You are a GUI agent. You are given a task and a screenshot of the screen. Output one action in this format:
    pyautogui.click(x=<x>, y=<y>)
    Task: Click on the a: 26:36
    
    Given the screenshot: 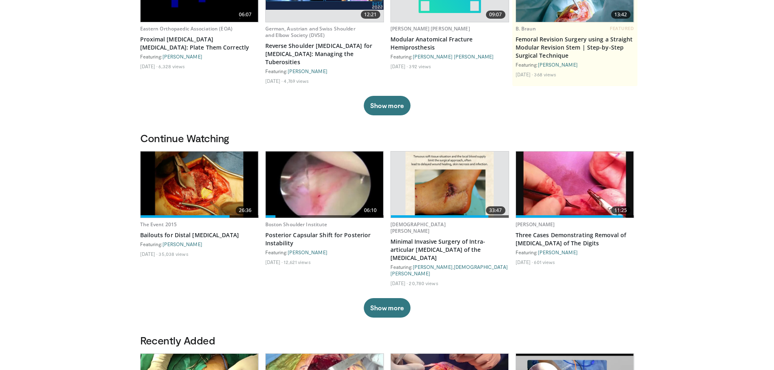 What is the action you would take?
    pyautogui.click(x=200, y=184)
    